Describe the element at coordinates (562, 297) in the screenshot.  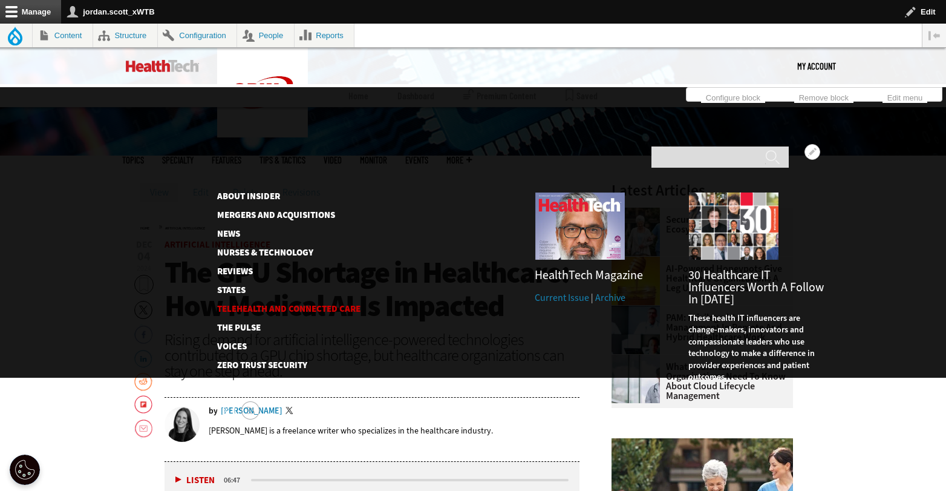
I see `a: Current Issue` at that location.